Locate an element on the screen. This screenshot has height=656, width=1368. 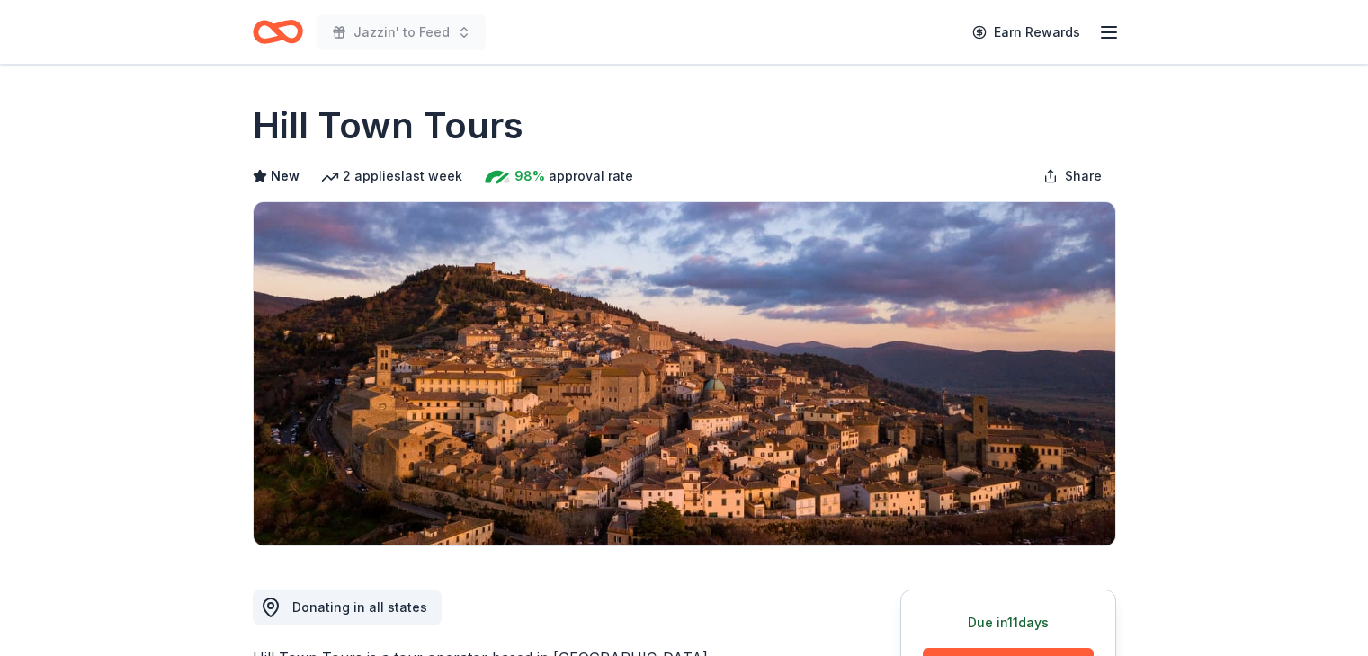
span: New is located at coordinates (285, 176).